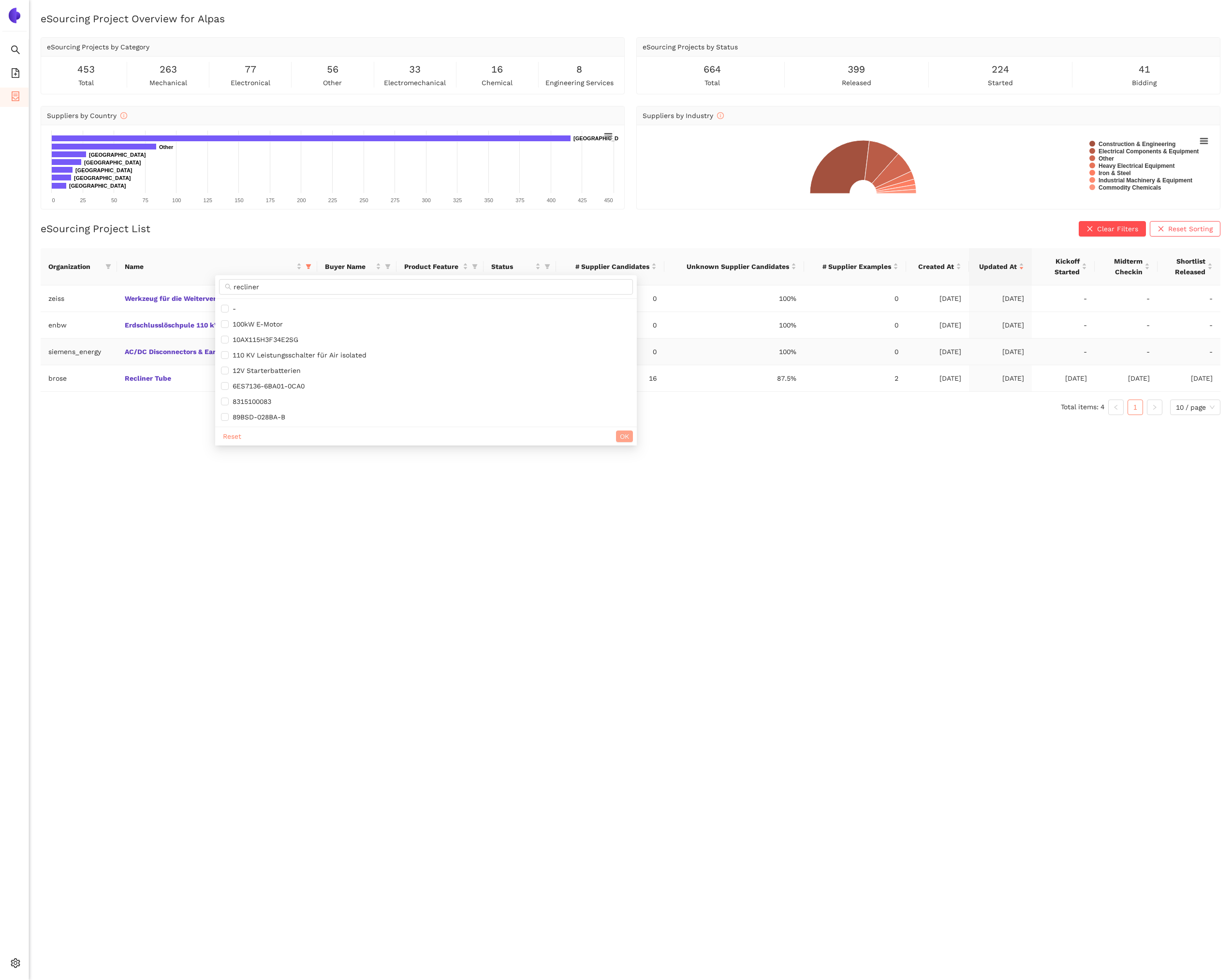  What do you see at coordinates (512, 266) in the screenshot?
I see `span: Status` at bounding box center [512, 266].